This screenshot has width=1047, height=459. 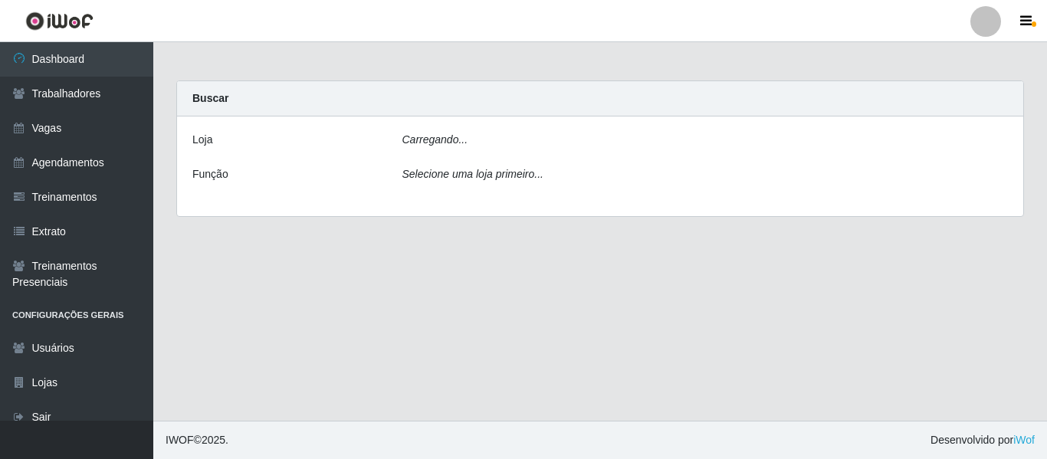 I want to click on i: Carregando..., so click(x=435, y=139).